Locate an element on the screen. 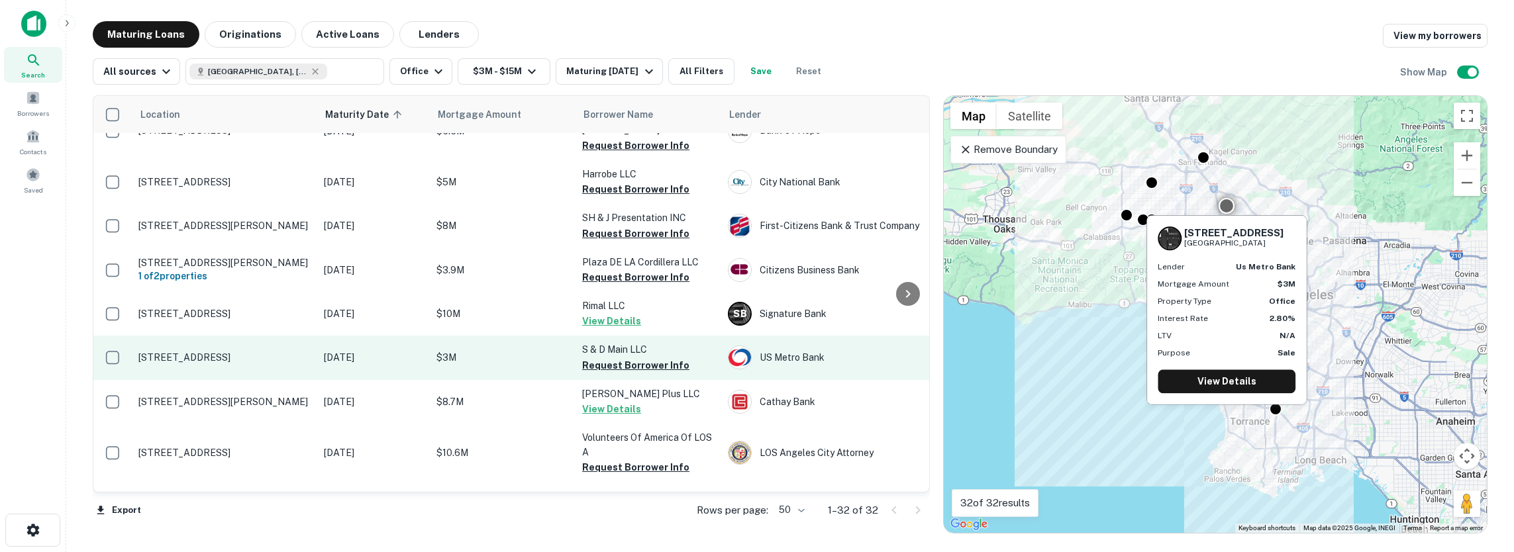 The width and height of the screenshot is (1514, 552). button: Originations is located at coordinates (250, 34).